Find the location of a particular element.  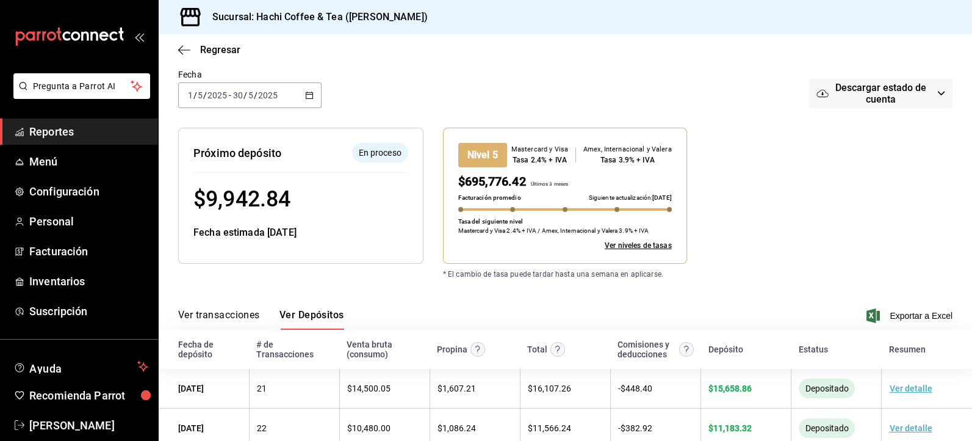

button: Exportar a Excel is located at coordinates (911, 316).